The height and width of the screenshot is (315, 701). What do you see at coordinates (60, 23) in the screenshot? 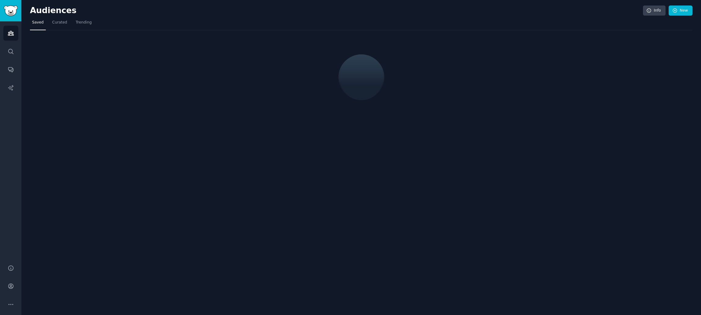
I see `span: Curated` at bounding box center [60, 23].